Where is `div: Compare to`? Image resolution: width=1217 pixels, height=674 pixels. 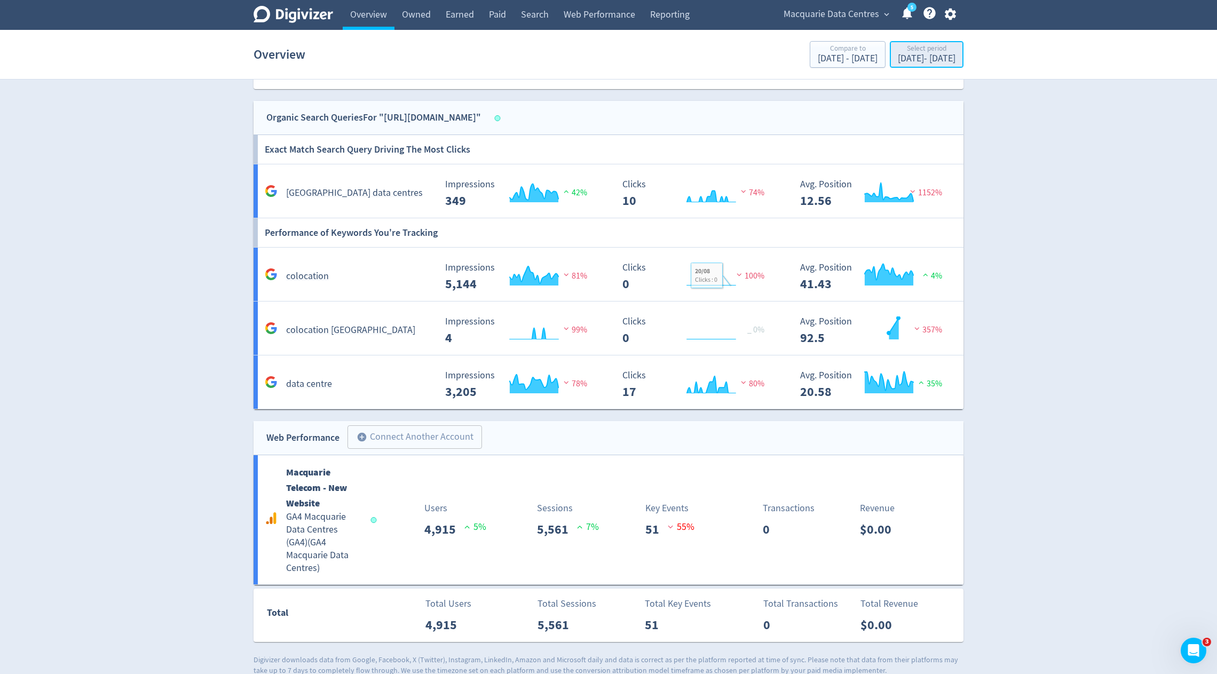 div: Compare to is located at coordinates (848, 49).